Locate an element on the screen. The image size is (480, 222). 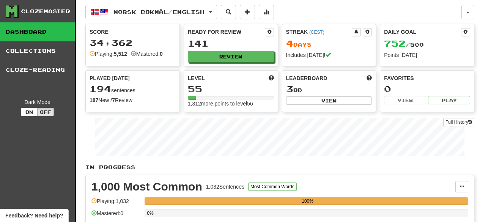
div: Mastered: is located at coordinates (147, 54).